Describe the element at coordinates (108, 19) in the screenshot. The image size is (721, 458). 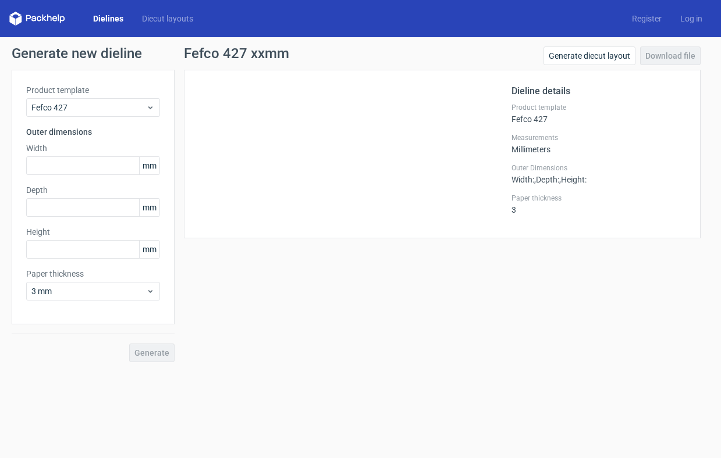
I see `a: Dielines` at that location.